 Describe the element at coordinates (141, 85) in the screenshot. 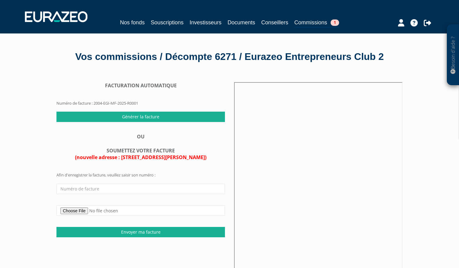

I see `div: FACTURATION AUTOMATIQUE` at that location.